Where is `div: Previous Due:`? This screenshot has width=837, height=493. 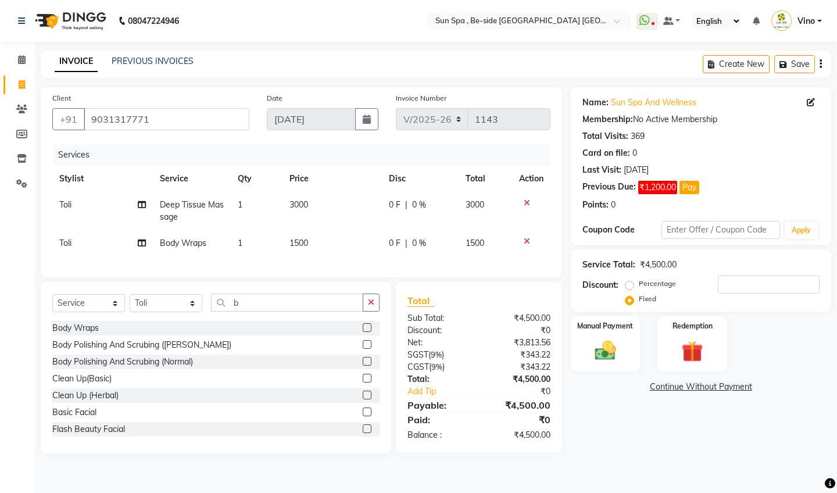
div: Previous Due: is located at coordinates (609, 187).